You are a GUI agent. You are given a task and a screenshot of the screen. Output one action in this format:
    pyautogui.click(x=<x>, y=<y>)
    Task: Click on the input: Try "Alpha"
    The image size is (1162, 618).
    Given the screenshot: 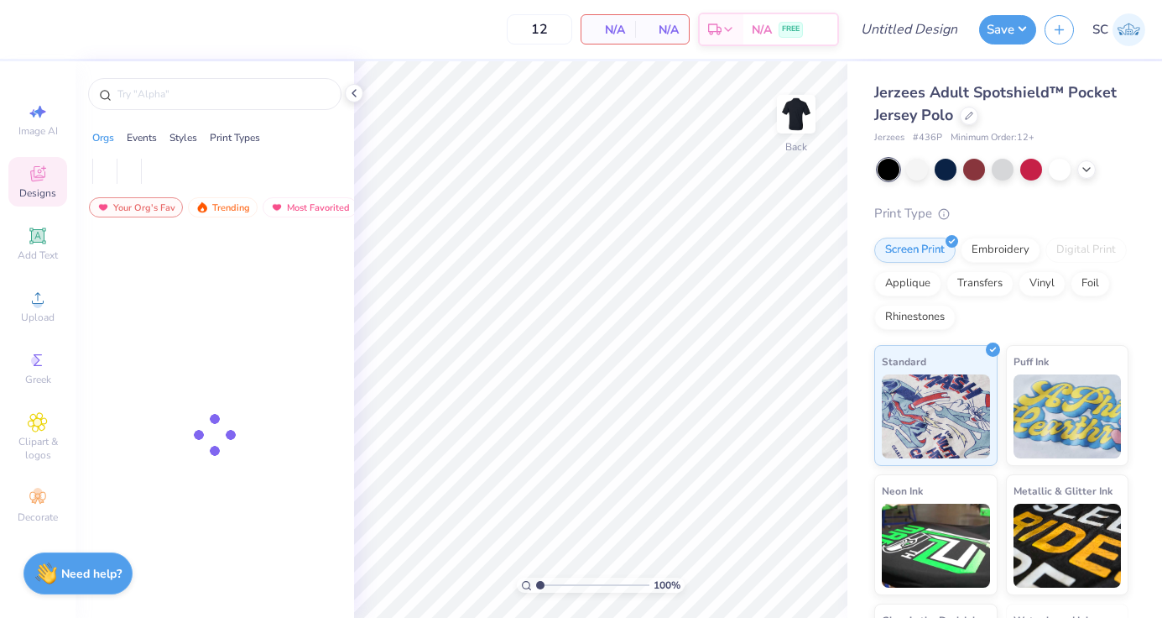 What is the action you would take?
    pyautogui.click(x=223, y=94)
    